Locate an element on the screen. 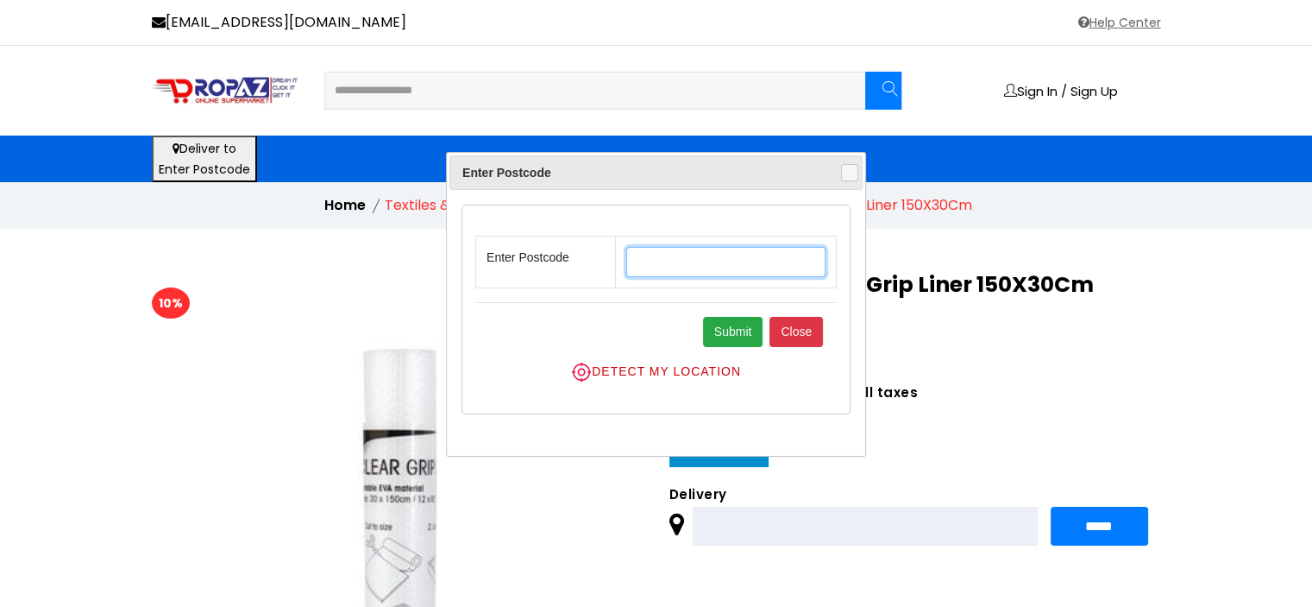  button: Deliver toEnter Postcode is located at coordinates (204, 159).